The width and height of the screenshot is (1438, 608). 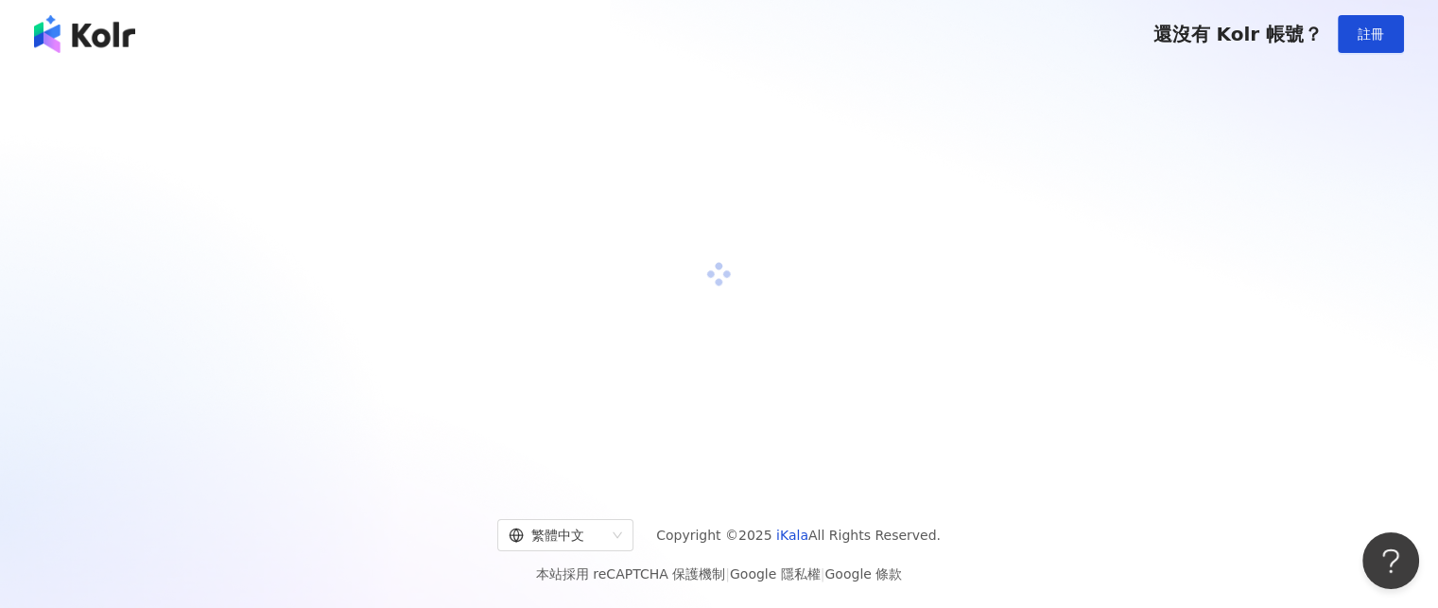 I want to click on img: logo, so click(x=84, y=34).